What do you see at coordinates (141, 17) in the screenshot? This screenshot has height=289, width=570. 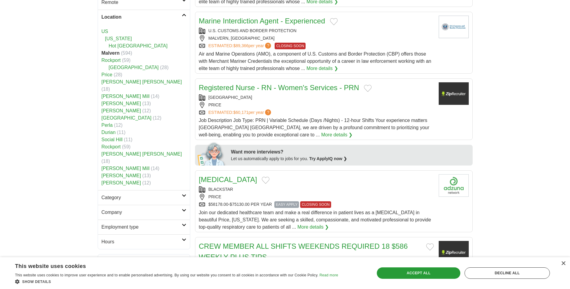 I see `h2: Location` at bounding box center [141, 17].